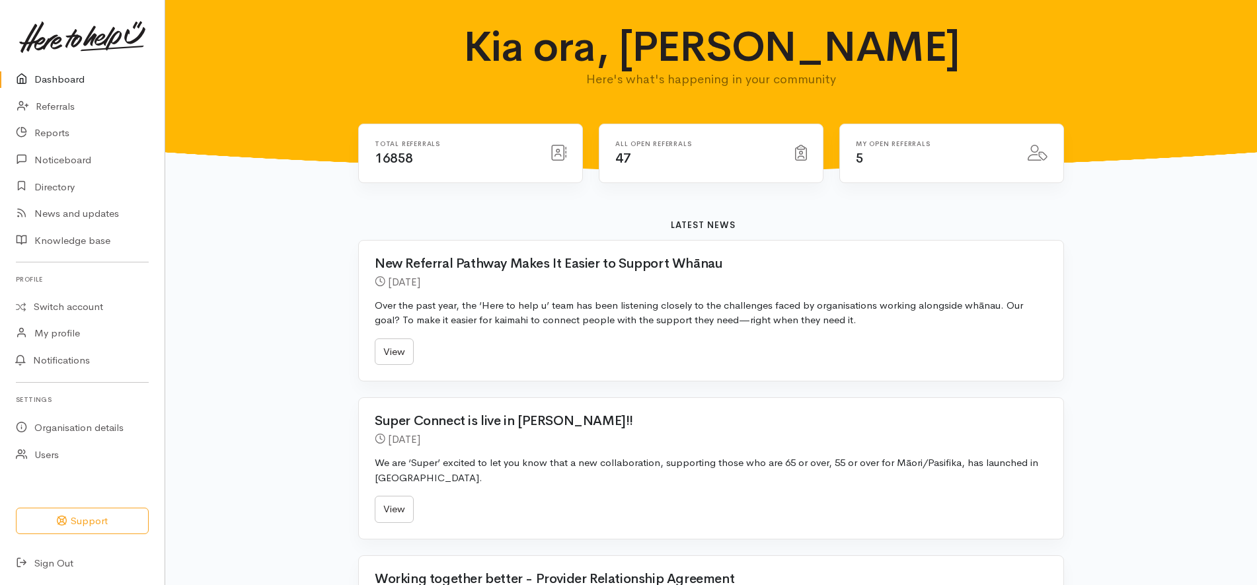  I want to click on h2: New Referral Pathway Makes It Easier to Support Whānau, so click(703, 264).